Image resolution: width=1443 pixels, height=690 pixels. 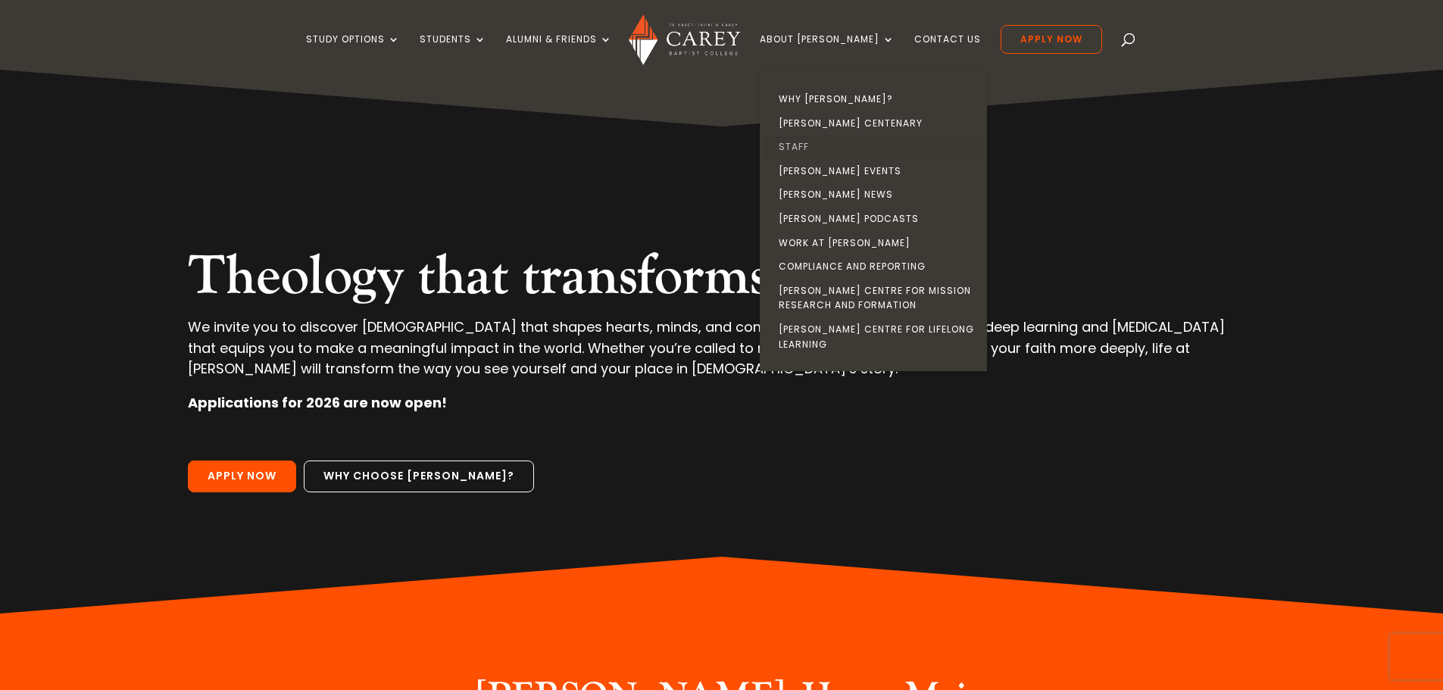 I want to click on a: Study Options, so click(x=353, y=52).